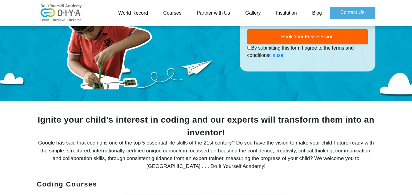 This screenshot has height=195, width=412. What do you see at coordinates (61, 13) in the screenshot?
I see `img: logo-v2.png` at bounding box center [61, 13].